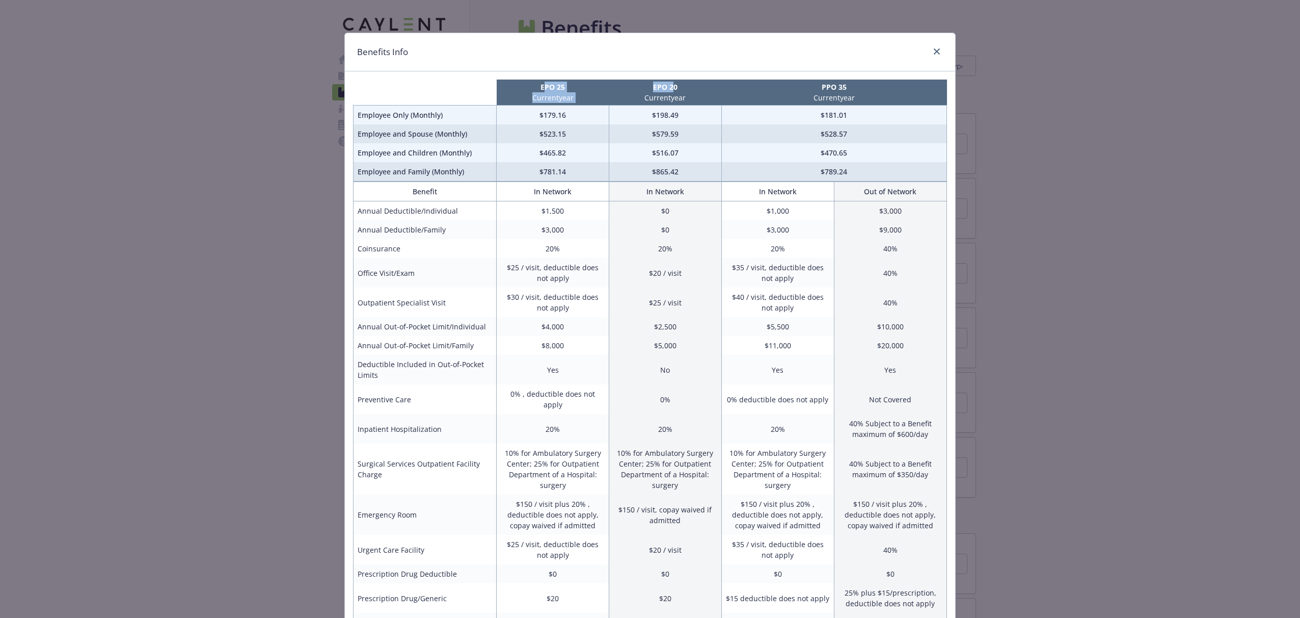 The image size is (1300, 618). Describe the element at coordinates (665, 172) in the screenshot. I see `td: $865.42` at that location.